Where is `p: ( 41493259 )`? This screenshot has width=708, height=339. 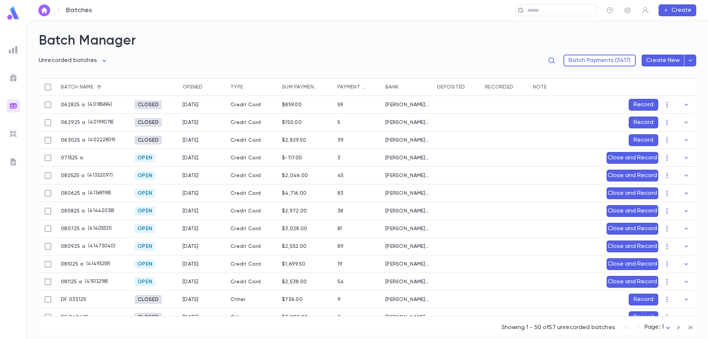 p: ( 41493259 ) is located at coordinates (97, 264).